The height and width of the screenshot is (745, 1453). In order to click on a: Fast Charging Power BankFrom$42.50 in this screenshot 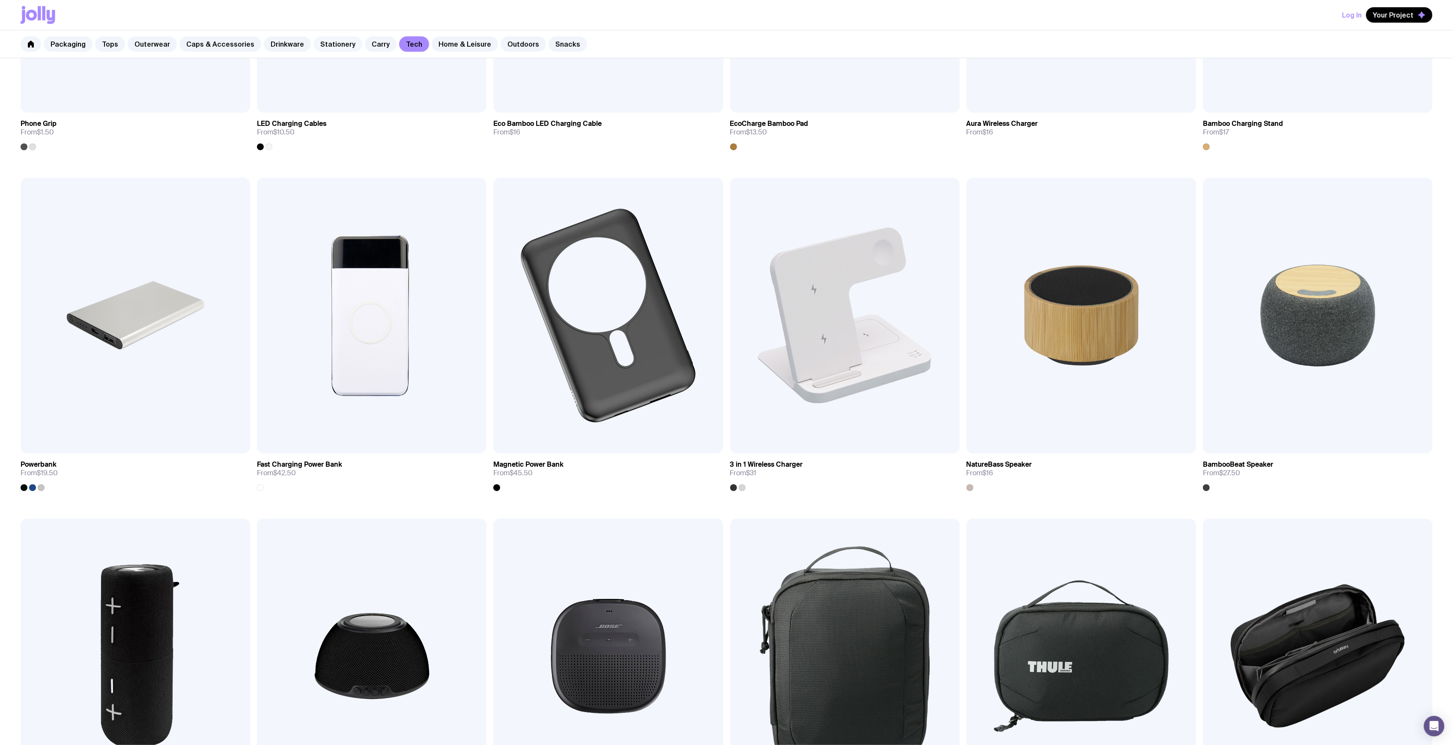, I will do `click(372, 472)`.